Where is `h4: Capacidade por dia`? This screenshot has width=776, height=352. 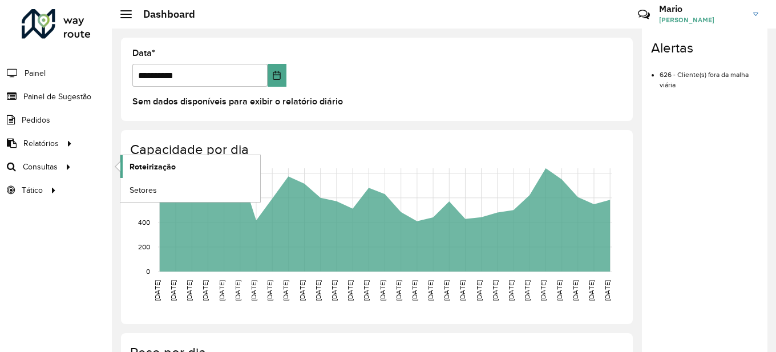
h4: Capacidade por dia is located at coordinates (376, 150).